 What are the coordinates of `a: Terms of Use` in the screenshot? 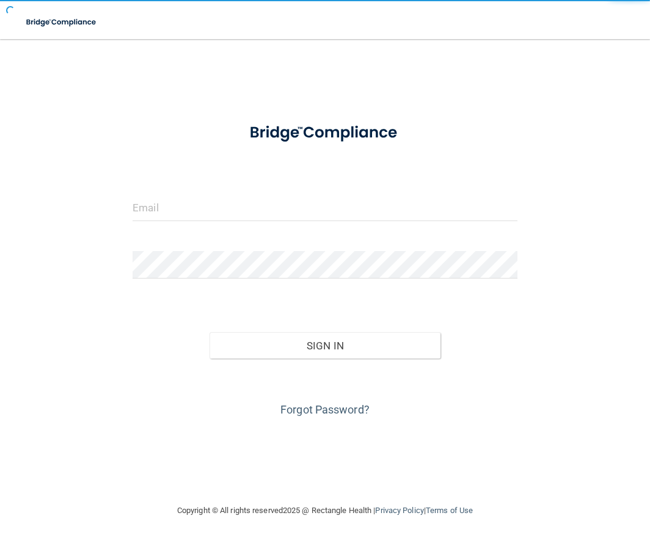 It's located at (449, 510).